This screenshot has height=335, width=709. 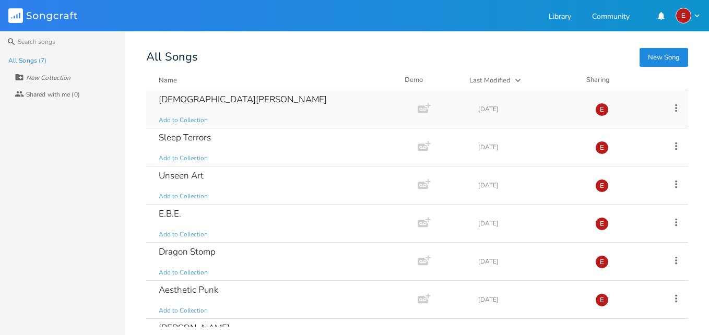 I want to click on button: Last Modified, so click(x=522, y=80).